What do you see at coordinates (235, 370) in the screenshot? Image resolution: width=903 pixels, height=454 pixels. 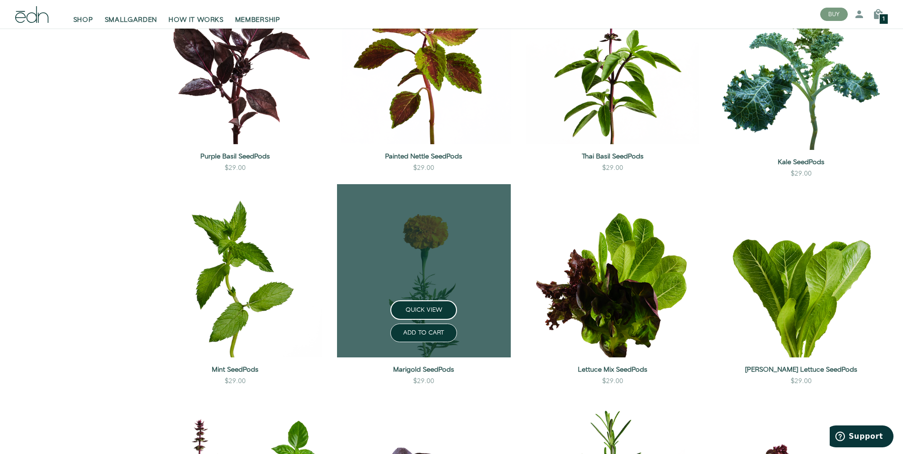 I see `a: Mint SeedPods` at bounding box center [235, 370].